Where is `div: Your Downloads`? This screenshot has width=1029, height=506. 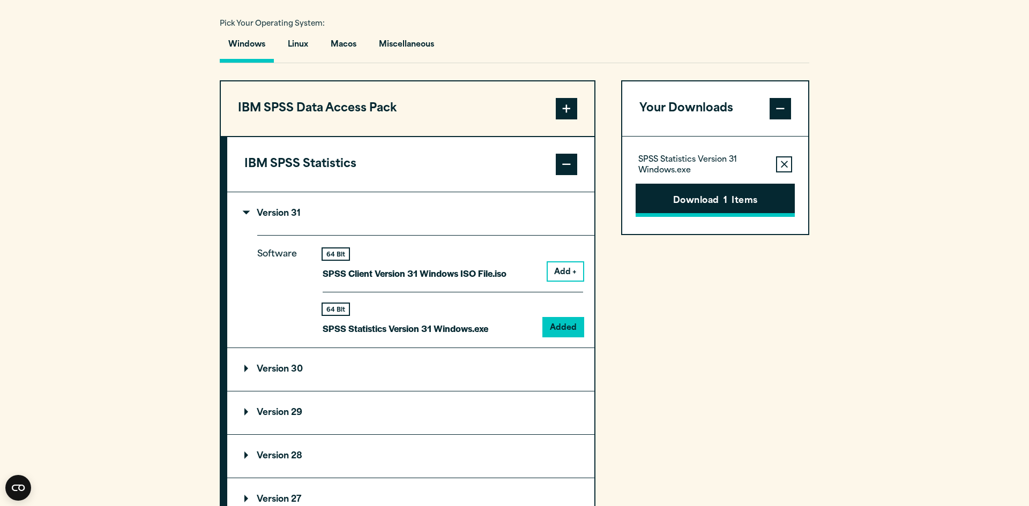 div: Your Downloads is located at coordinates (715, 185).